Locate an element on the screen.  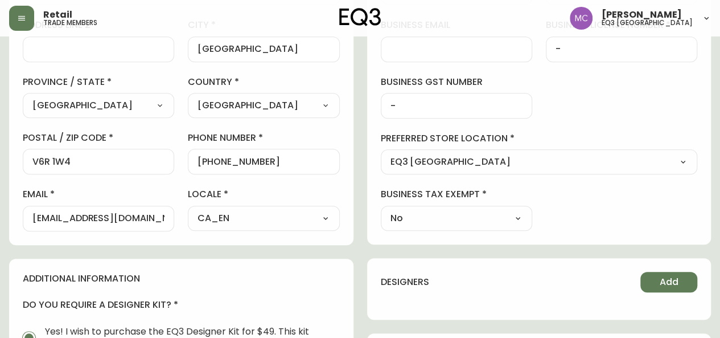
button: Add is located at coordinates (669, 282).